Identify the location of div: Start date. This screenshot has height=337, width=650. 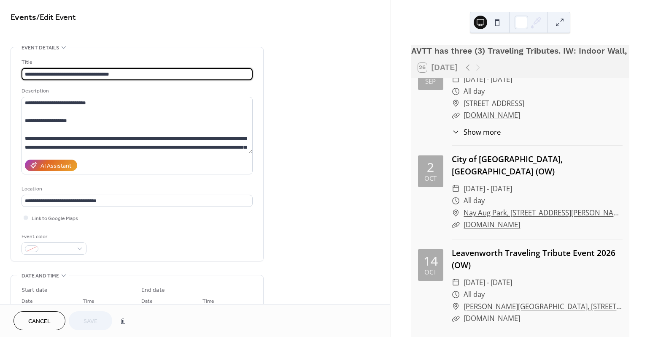
(35, 290).